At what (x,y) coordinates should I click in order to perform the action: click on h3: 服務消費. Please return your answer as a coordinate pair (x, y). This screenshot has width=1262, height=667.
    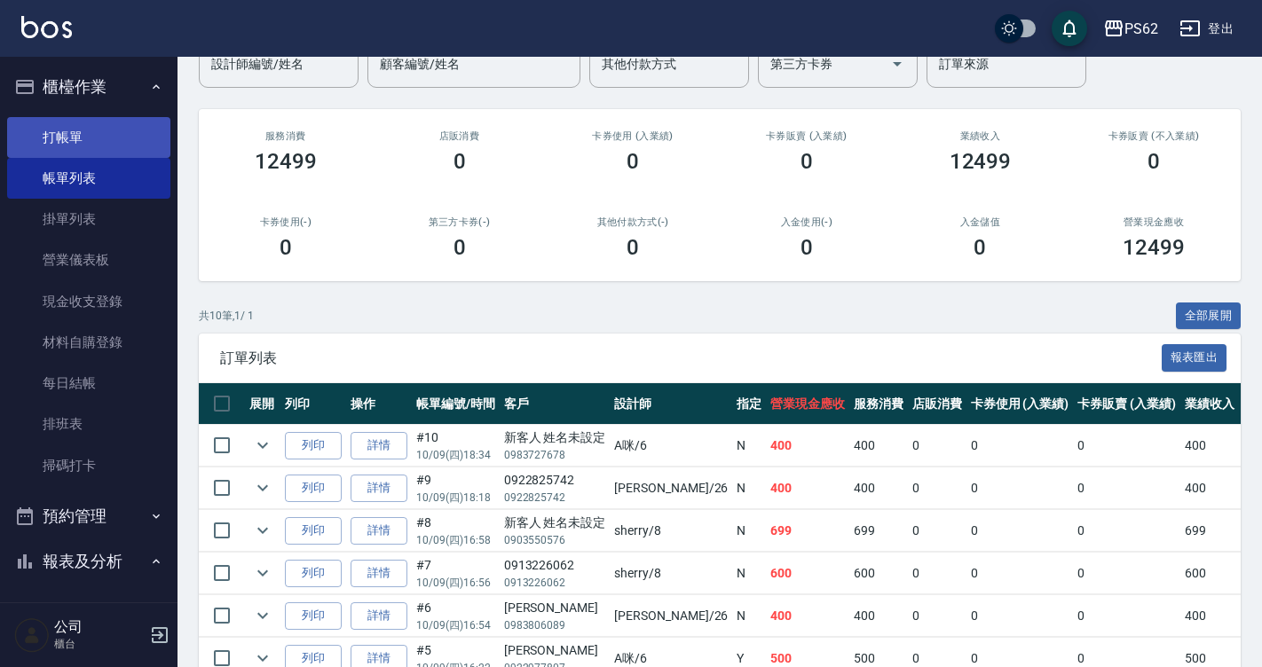
    Looking at the image, I should click on (286, 136).